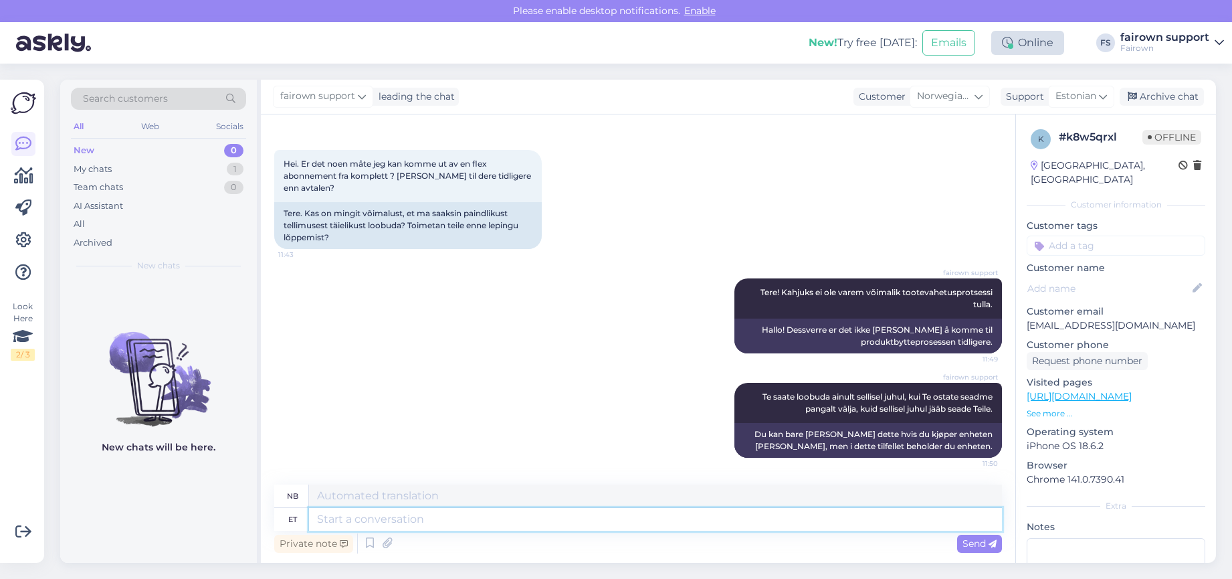  Describe the element at coordinates (159, 447) in the screenshot. I see `p: New chats will be here.` at that location.